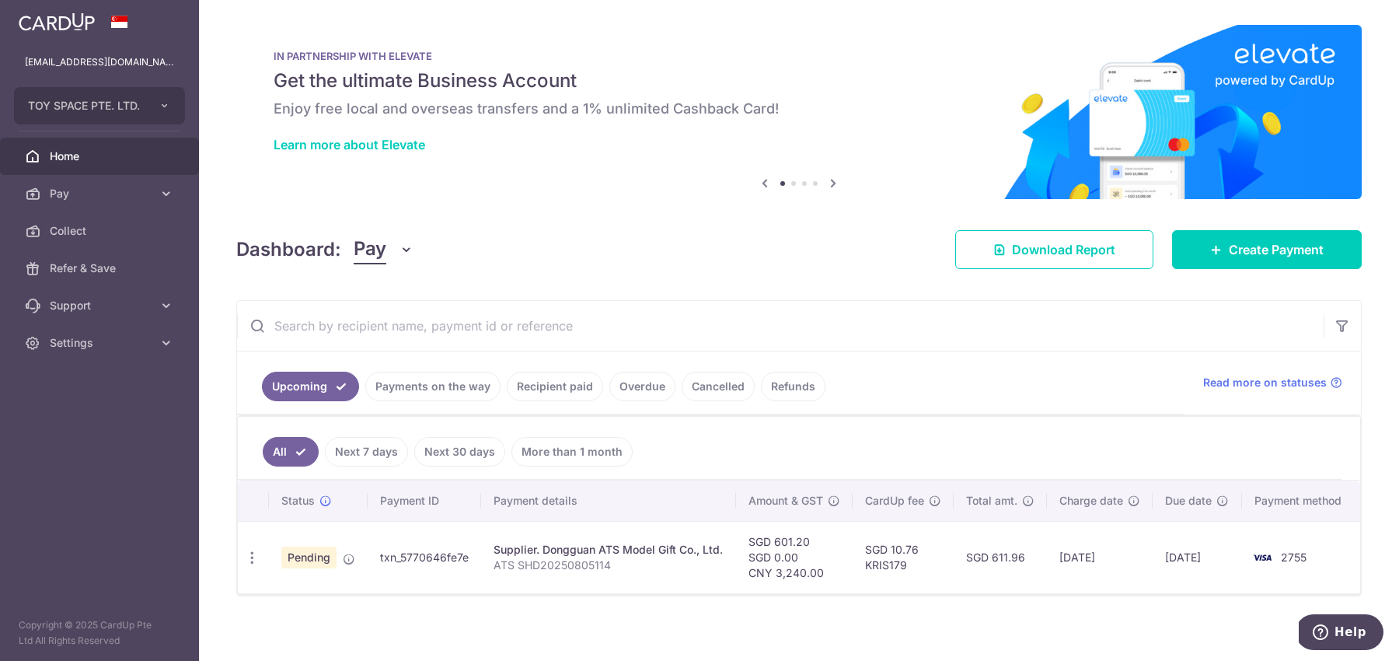 This screenshot has width=1399, height=661. What do you see at coordinates (799, 112) in the screenshot?
I see `img: Renovation banner` at bounding box center [799, 112].